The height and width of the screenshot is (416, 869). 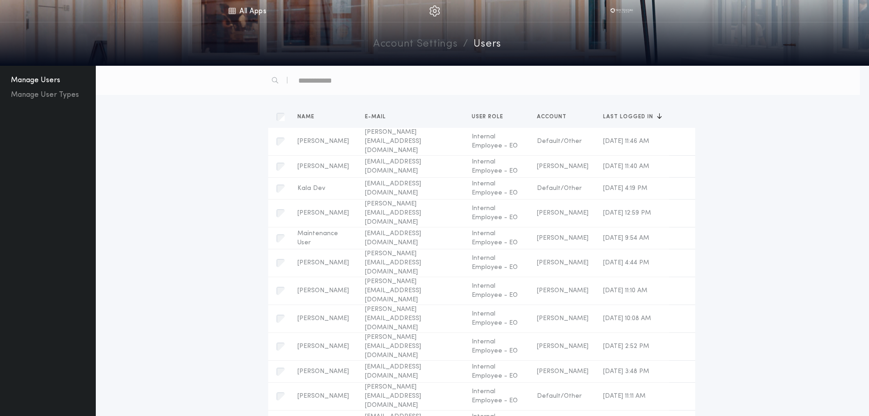 I want to click on span: Last Logged In, so click(x=630, y=117).